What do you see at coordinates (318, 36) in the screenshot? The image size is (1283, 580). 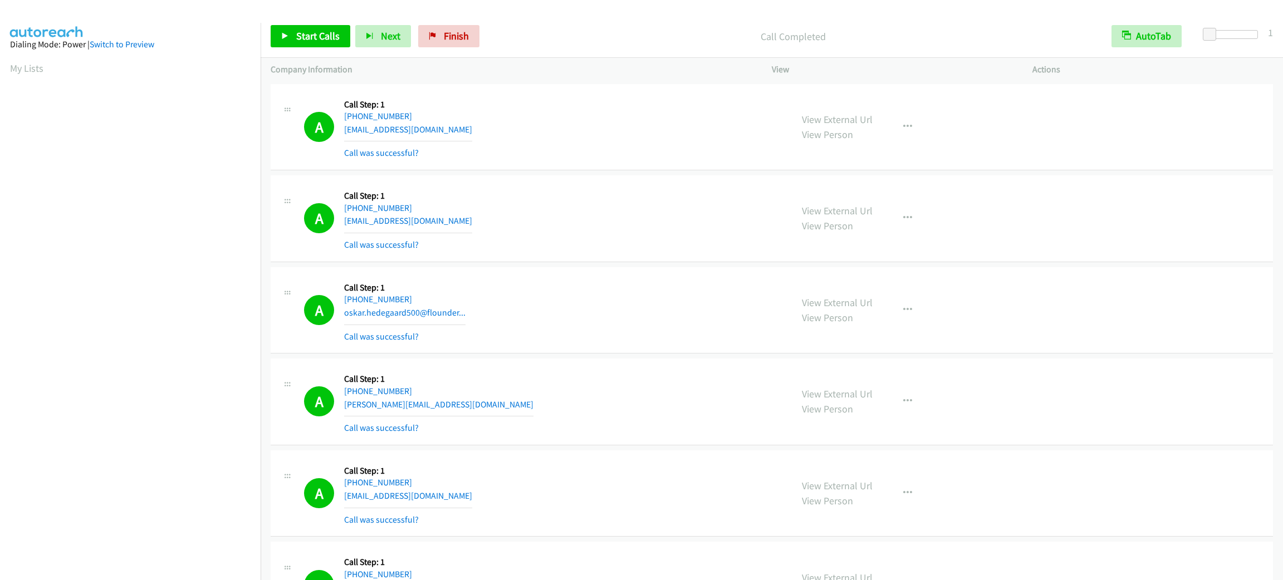 I see `span: Start Calls` at bounding box center [318, 36].